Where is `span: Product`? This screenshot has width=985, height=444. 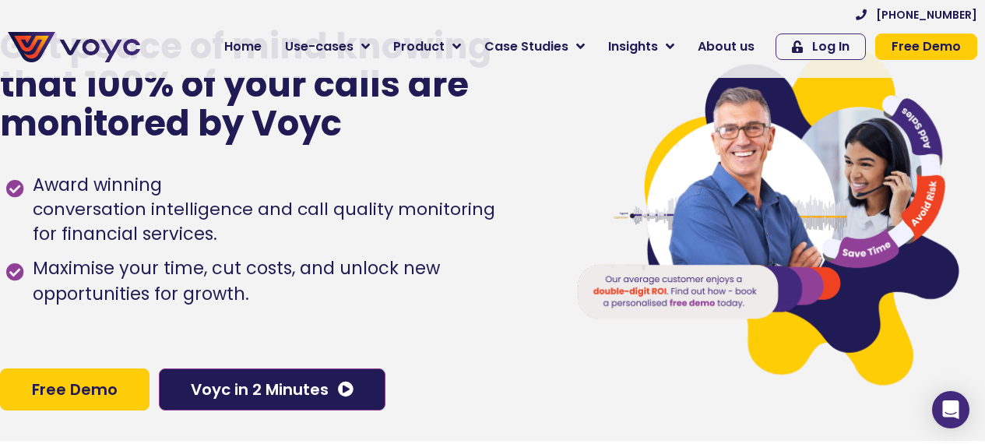 span: Product is located at coordinates (419, 47).